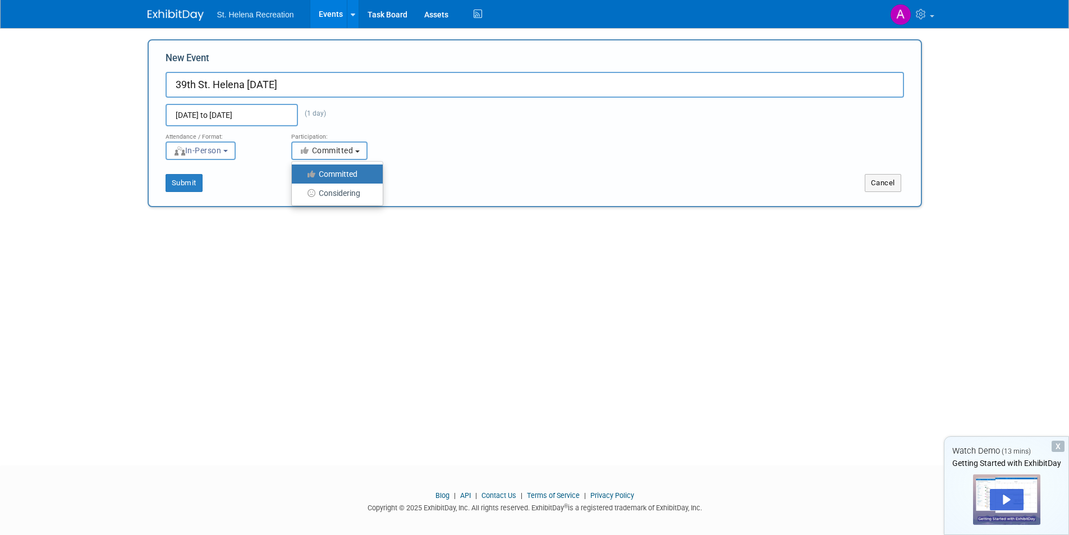  What do you see at coordinates (176, 15) in the screenshot?
I see `img: ExhibitDay` at bounding box center [176, 15].